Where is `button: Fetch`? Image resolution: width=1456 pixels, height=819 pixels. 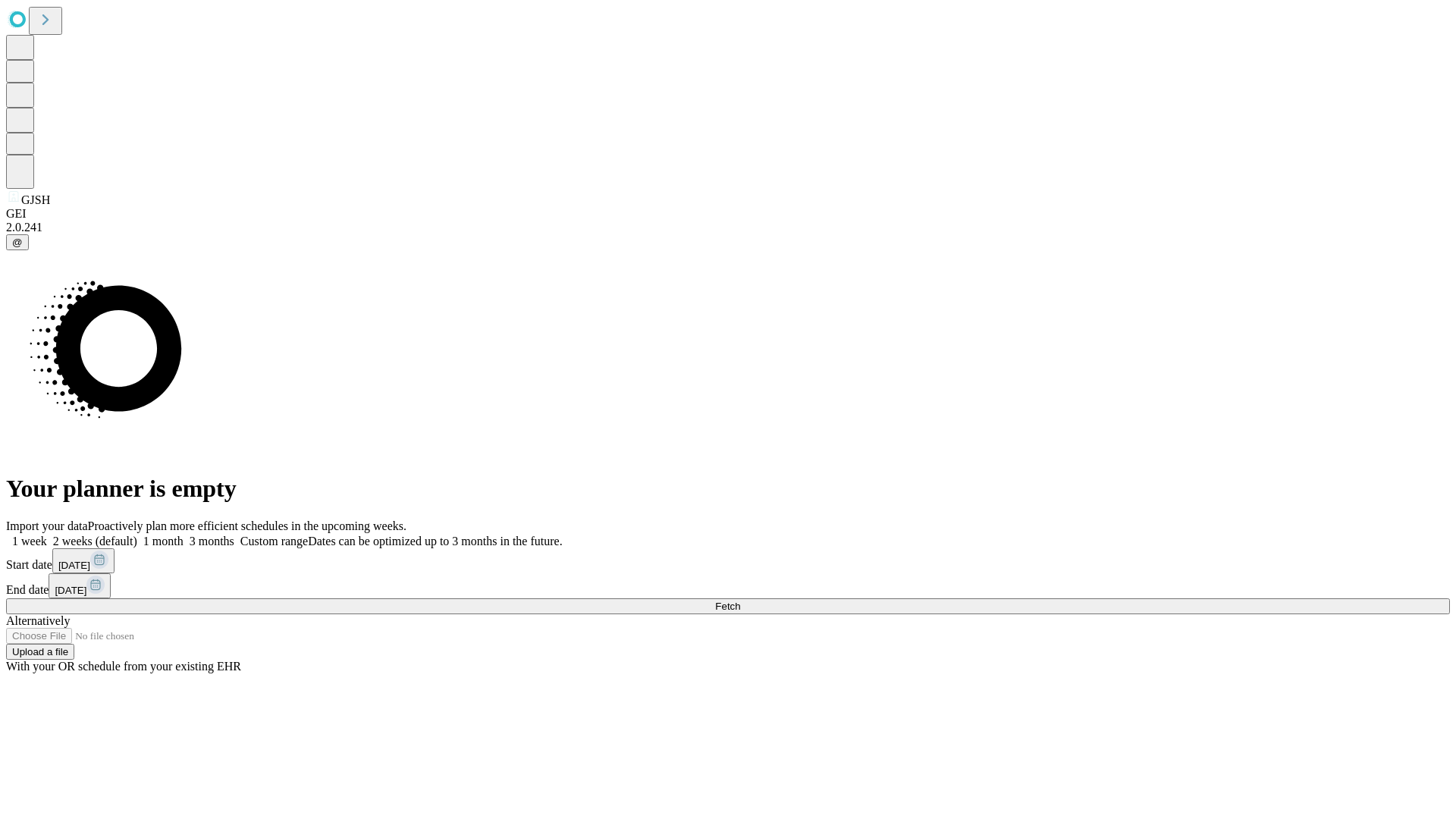
button: Fetch is located at coordinates (728, 606).